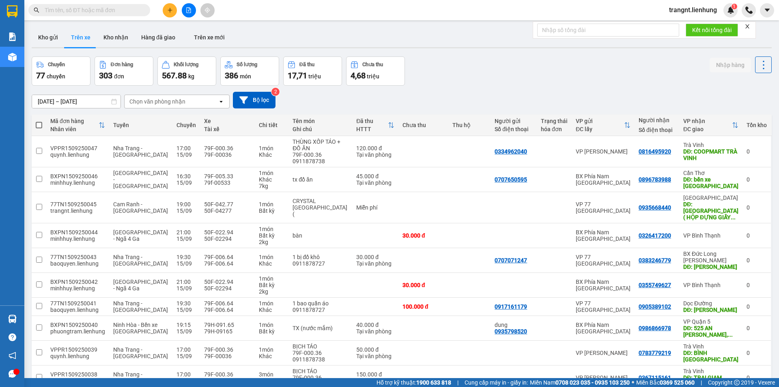  What do you see at coordinates (712, 30) in the screenshot?
I see `span: Kết nối tổng đài` at bounding box center [712, 30].